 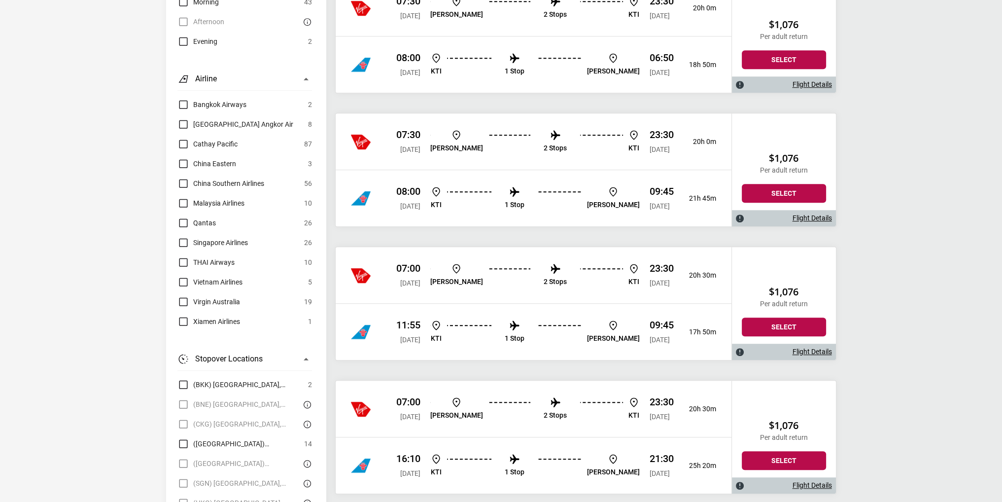 What do you see at coordinates (210, 282) in the screenshot?
I see `label: Vietnam Airlines` at bounding box center [210, 282].